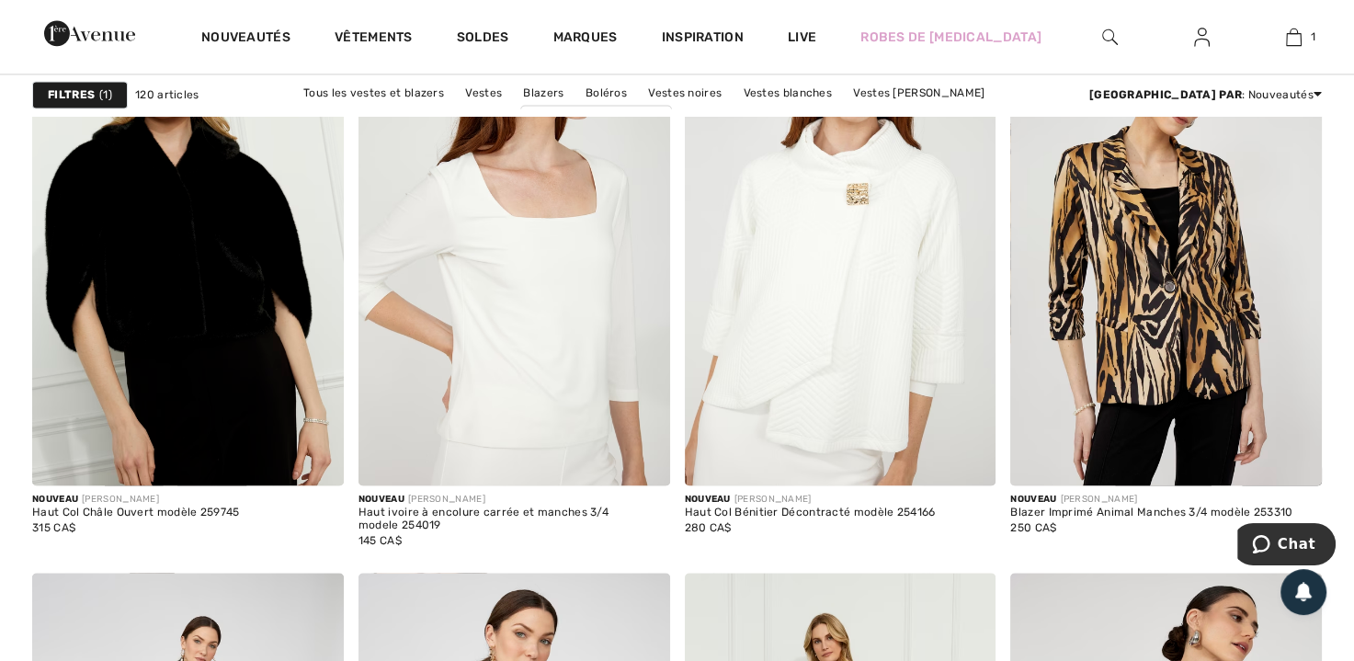 The image size is (1354, 661). What do you see at coordinates (585, 39) in the screenshot?
I see `a: Marques` at bounding box center [585, 39].